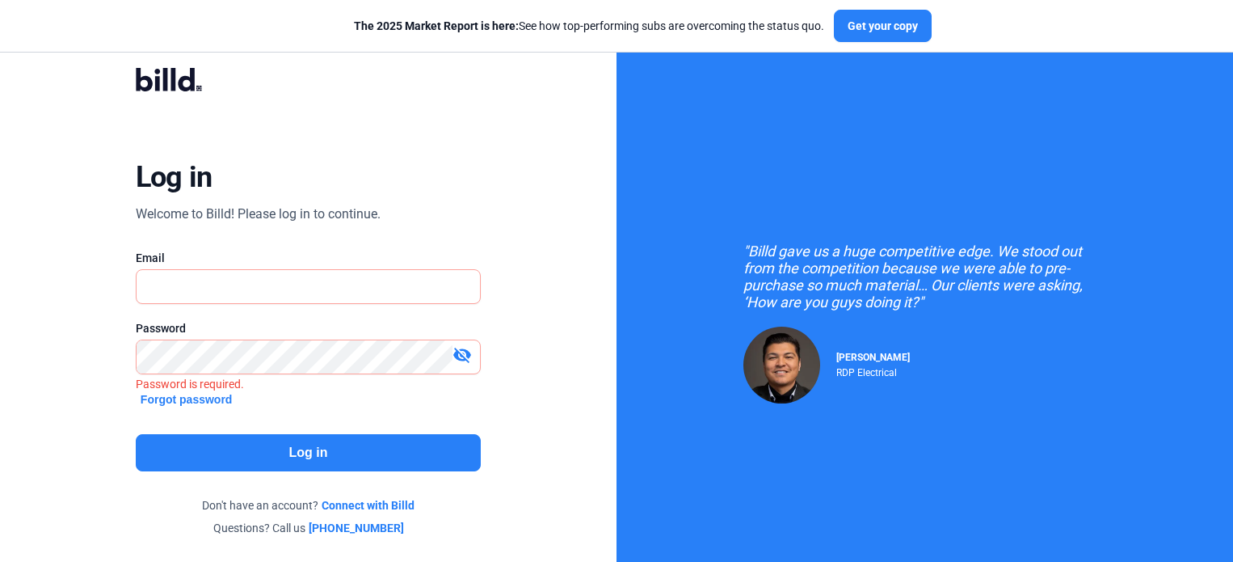 The image size is (1233, 562). Describe the element at coordinates (436, 26) in the screenshot. I see `span: The 2025 Market Report is here:` at that location.